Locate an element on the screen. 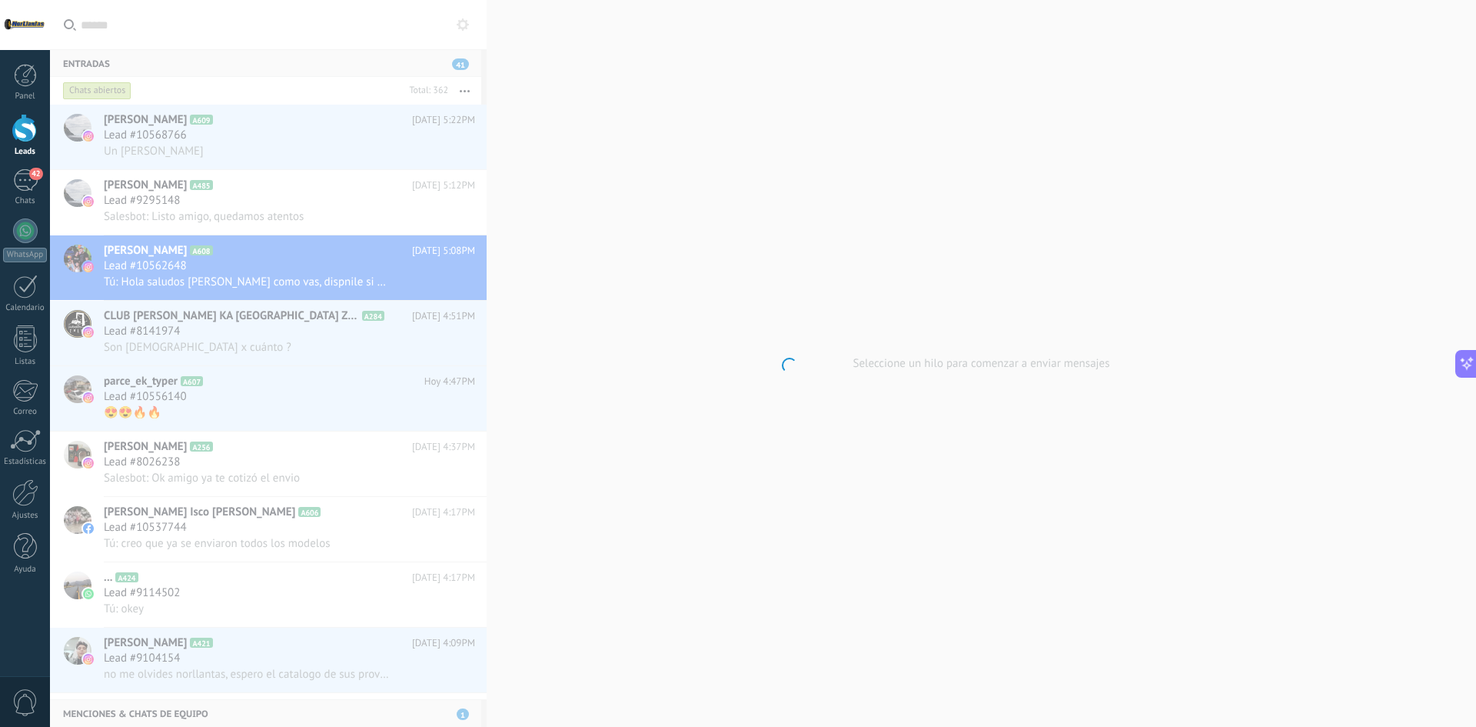 This screenshot has width=1476, height=727. div: WhatsApp is located at coordinates (25, 255).